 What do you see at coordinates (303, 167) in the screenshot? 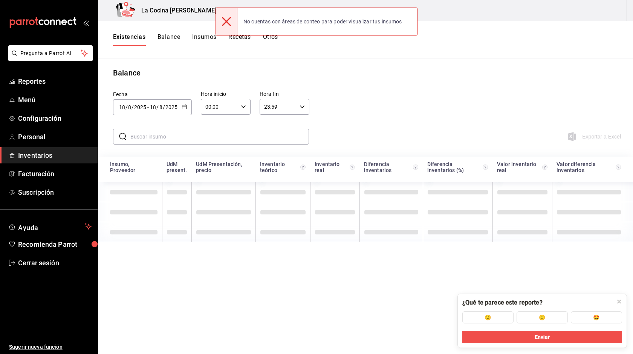
I see `svg: Inventario teórico = Cantidad inicial + compras - ventas - mermas - eventos de producción +/- tra...` at bounding box center [303, 167].